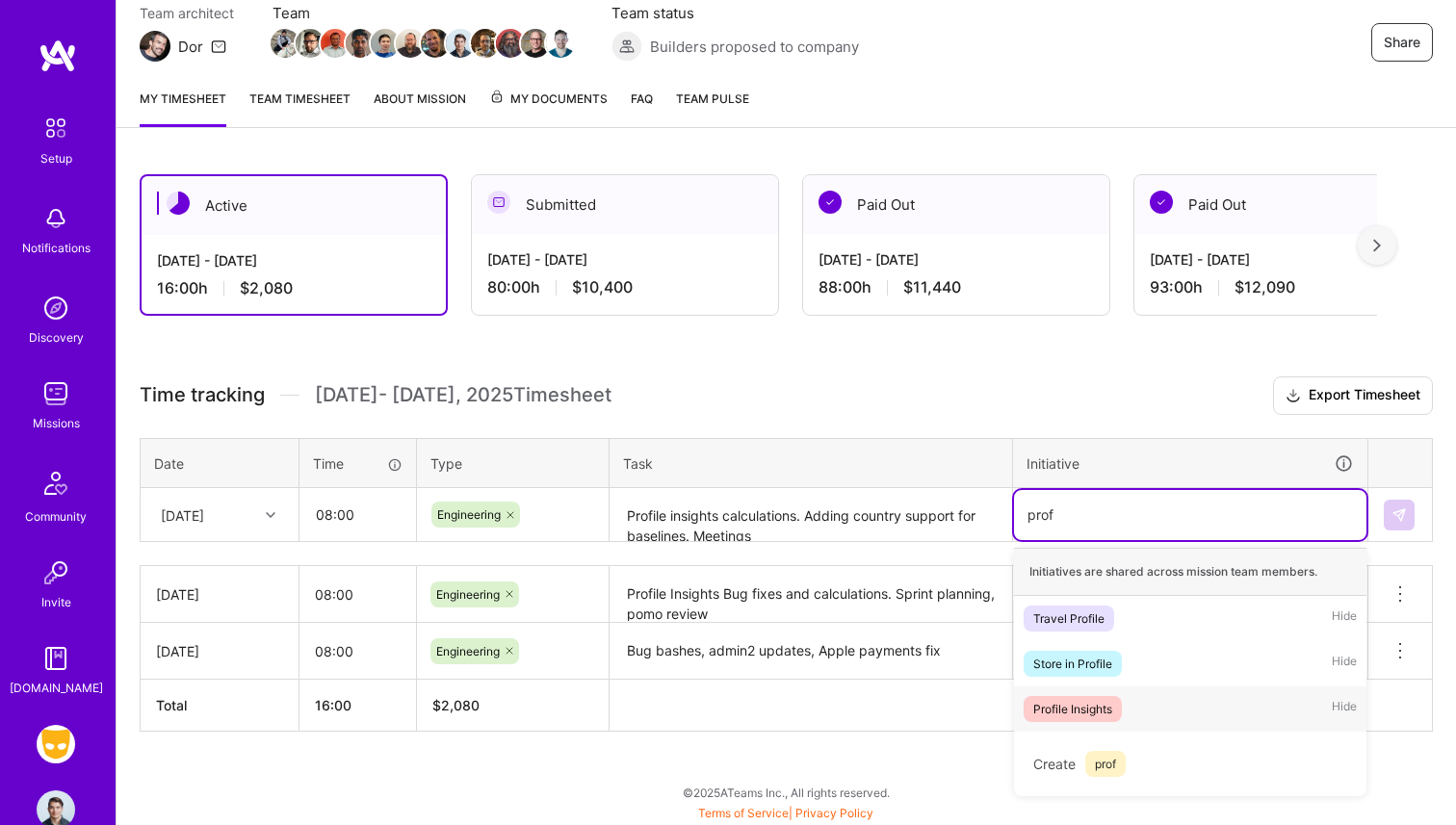 Image resolution: width=1456 pixels, height=825 pixels. Describe the element at coordinates (56, 309) in the screenshot. I see `img: discovery` at that location.